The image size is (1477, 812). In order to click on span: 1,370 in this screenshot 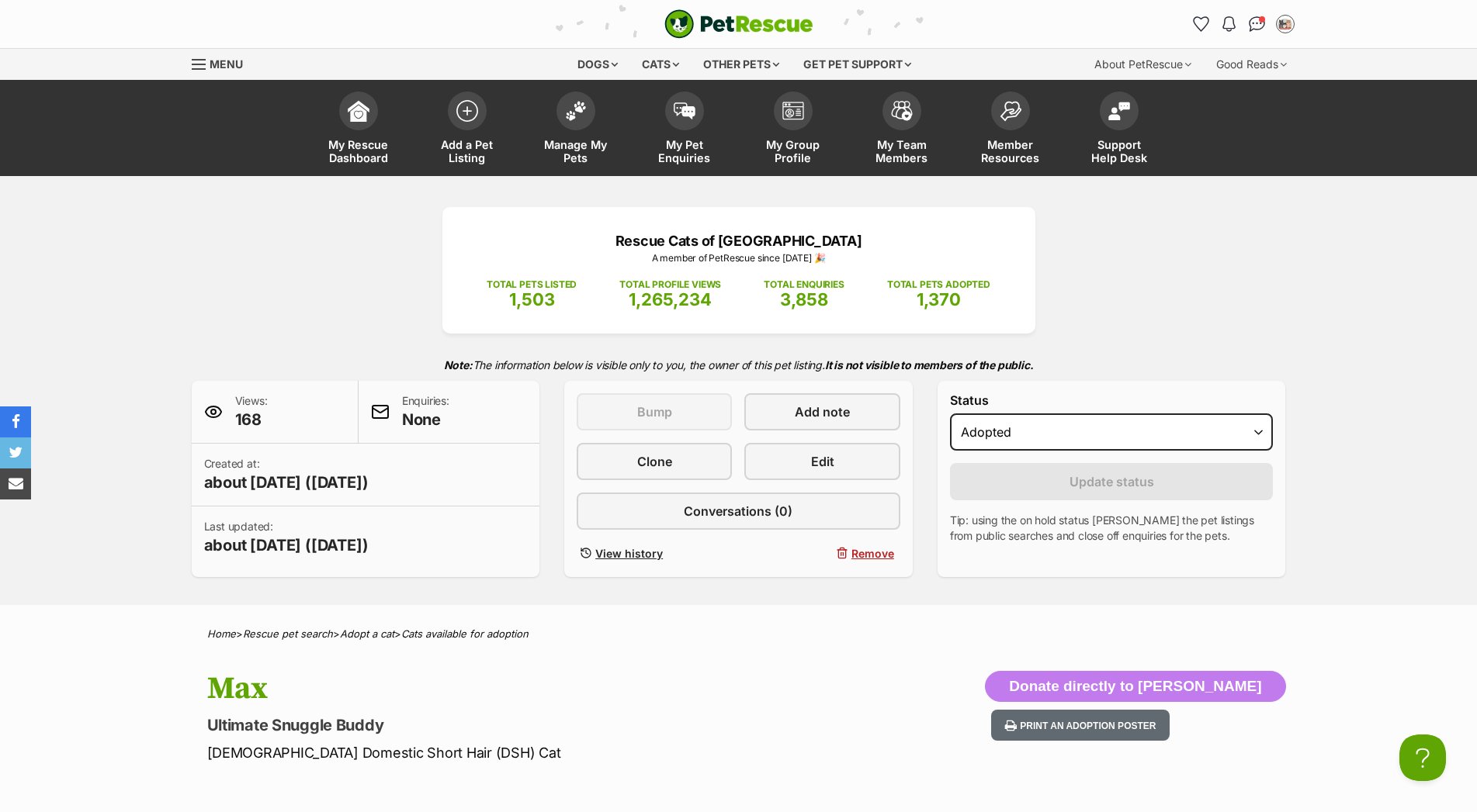, I will do `click(938, 300)`.